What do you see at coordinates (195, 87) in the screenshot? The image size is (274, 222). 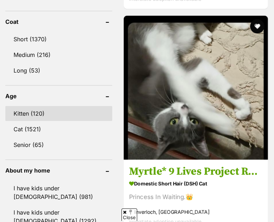 I see `img: Myrtle* 9 Lives Project Rescue* - Domestic Short Hair (DSH) Cat` at bounding box center [195, 87].